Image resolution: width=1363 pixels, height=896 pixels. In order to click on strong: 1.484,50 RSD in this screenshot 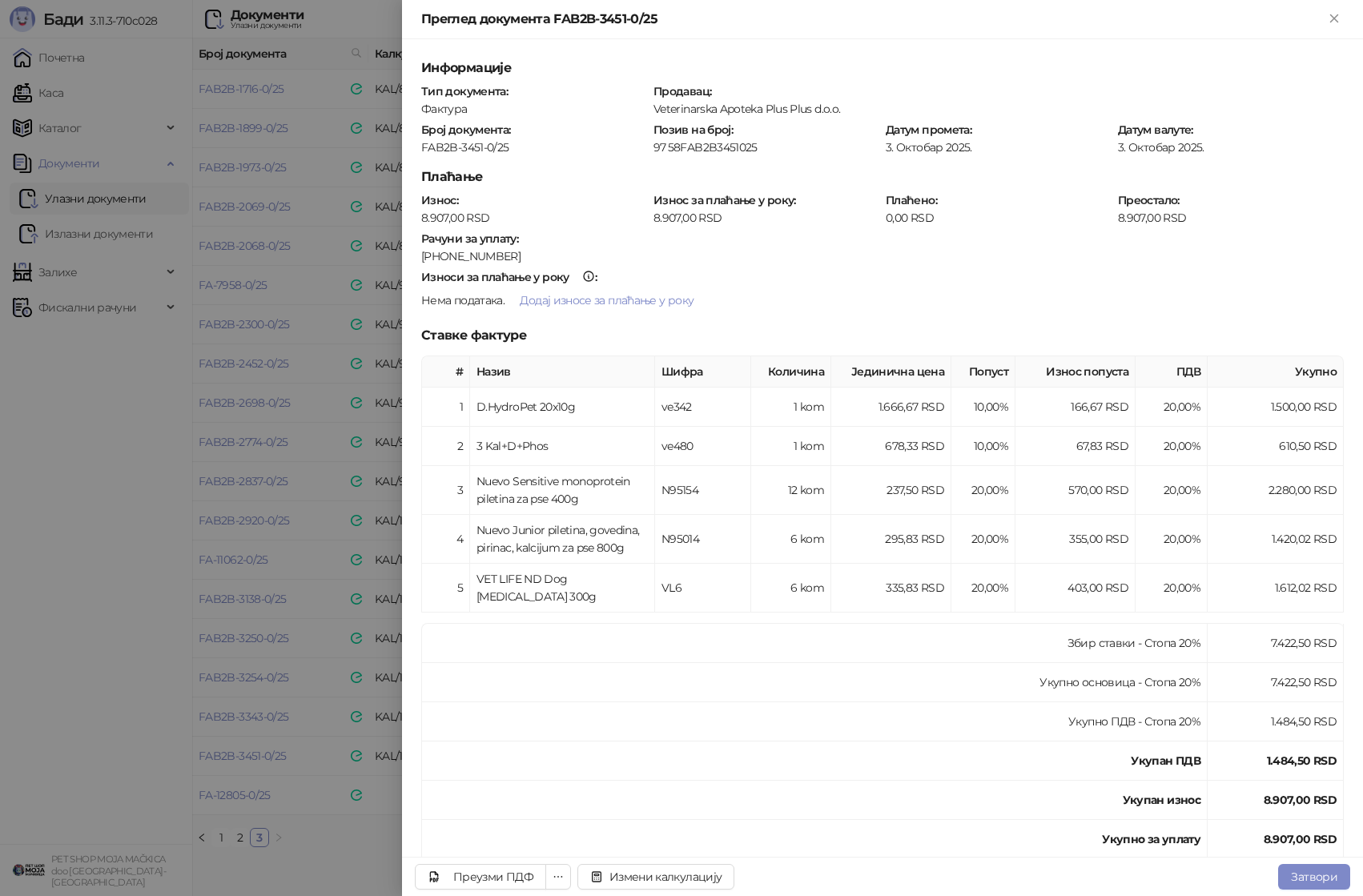, I will do `click(1301, 761)`.